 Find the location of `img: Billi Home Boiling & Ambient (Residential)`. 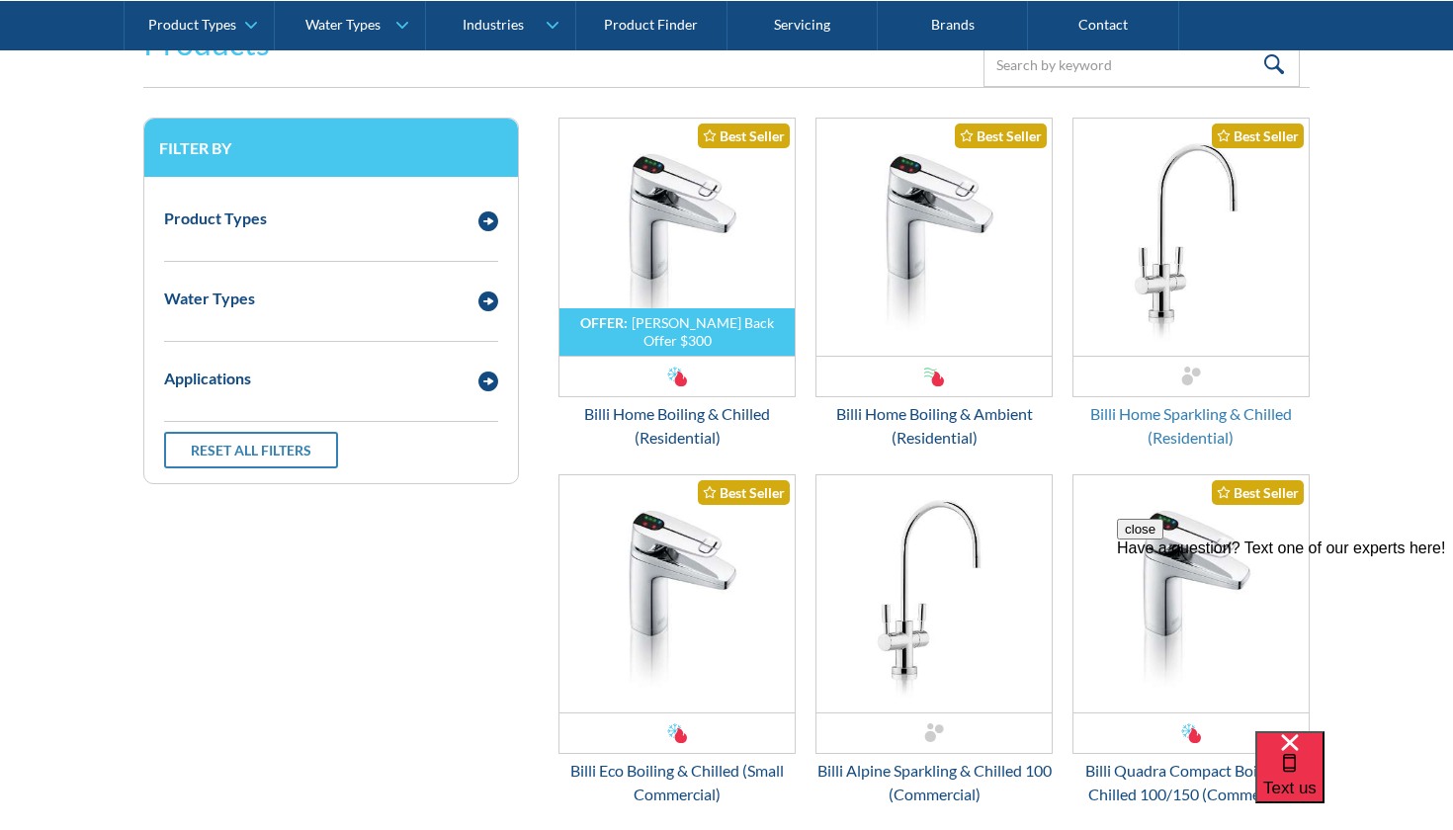

img: Billi Home Boiling & Ambient (Residential) is located at coordinates (934, 237).